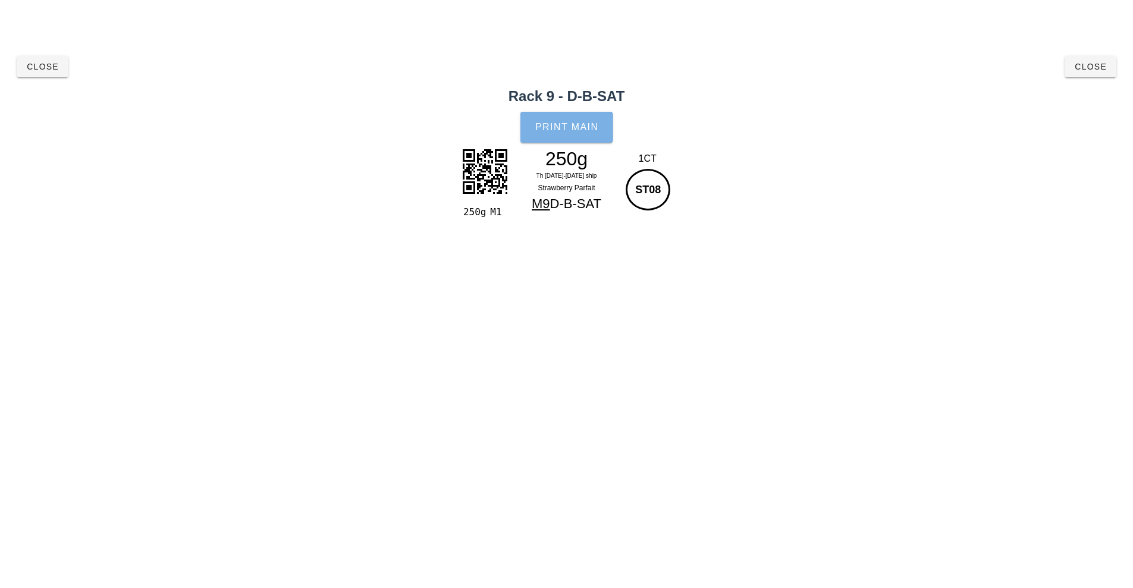  Describe the element at coordinates (566, 96) in the screenshot. I see `h2: Rack 9 - D-B-SAT` at that location.